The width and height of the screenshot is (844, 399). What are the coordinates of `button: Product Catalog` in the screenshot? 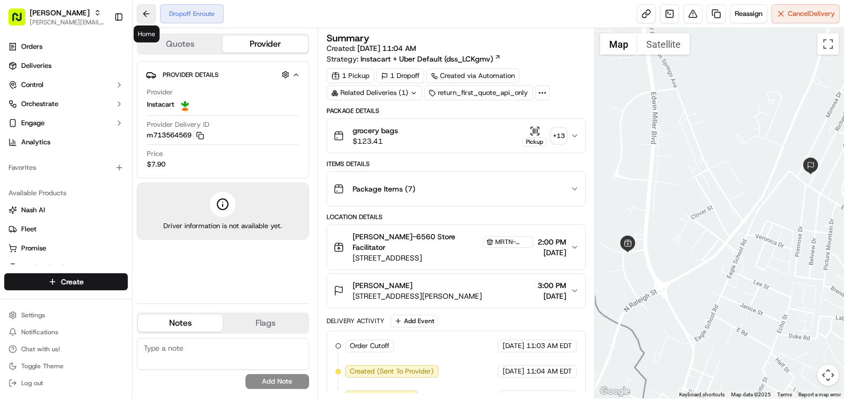 It's located at (66, 267).